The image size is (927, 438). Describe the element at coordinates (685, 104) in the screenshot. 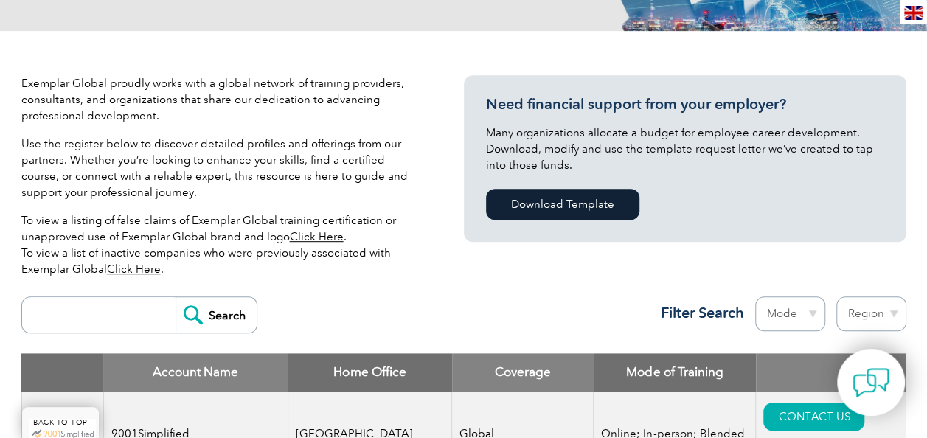

I see `h3: Need financial support from your employer?` at that location.